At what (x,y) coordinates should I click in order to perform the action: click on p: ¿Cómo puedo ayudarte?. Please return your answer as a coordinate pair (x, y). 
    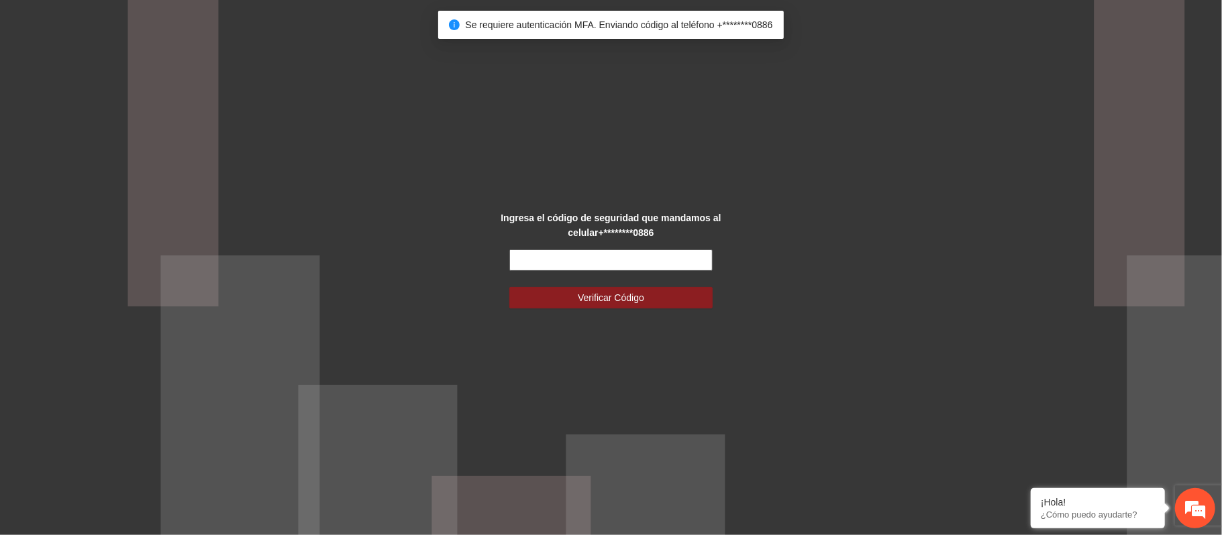
    Looking at the image, I should click on (1098, 515).